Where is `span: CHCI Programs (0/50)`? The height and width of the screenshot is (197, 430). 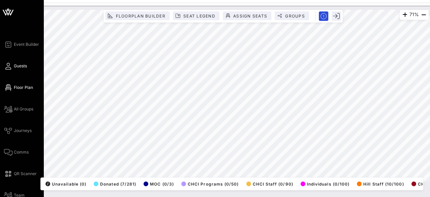
span: CHCI Programs (0/50) is located at coordinates (210, 184).